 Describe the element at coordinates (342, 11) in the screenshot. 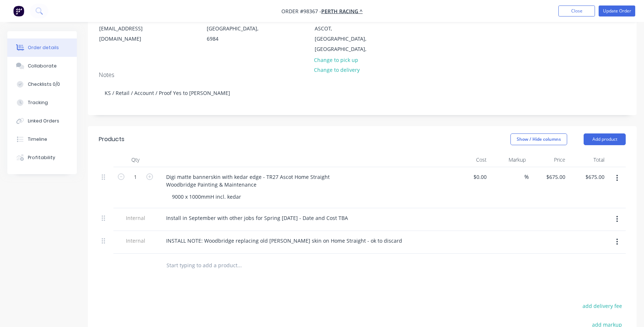

I see `a: Perth Racing ^` at that location.